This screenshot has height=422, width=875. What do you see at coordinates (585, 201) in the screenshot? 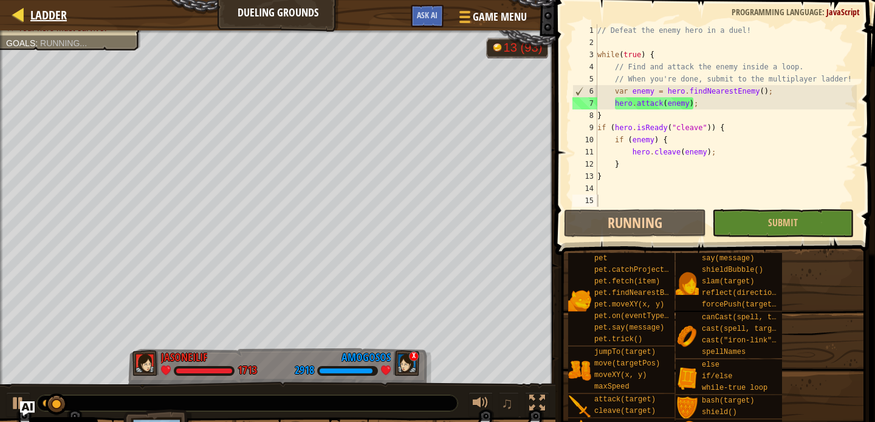
I see `div: 15` at bounding box center [585, 201].